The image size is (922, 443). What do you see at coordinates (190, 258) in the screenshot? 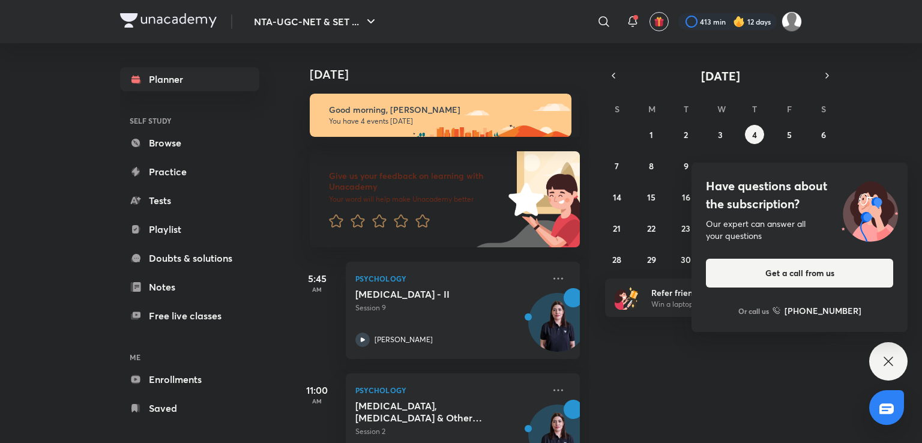
I see `a: Doubts & solutions` at bounding box center [190, 258].